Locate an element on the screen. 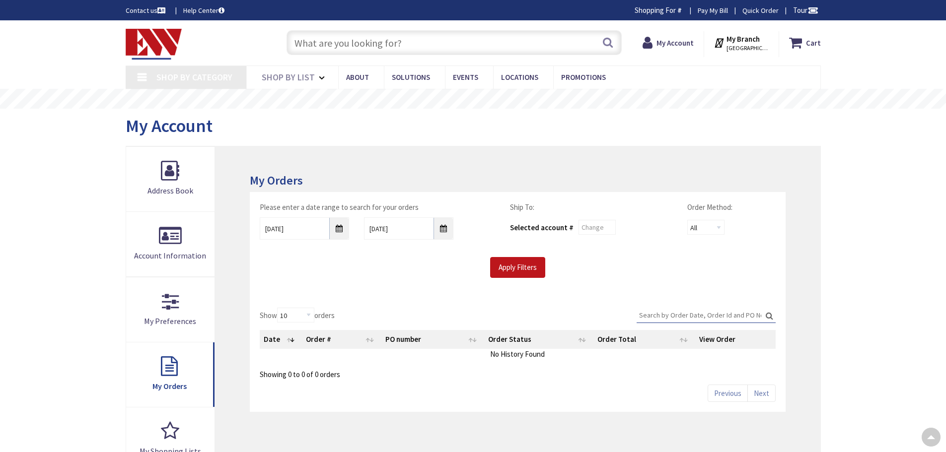 Image resolution: width=946 pixels, height=452 pixels. strong: My Account is located at coordinates (675, 43).